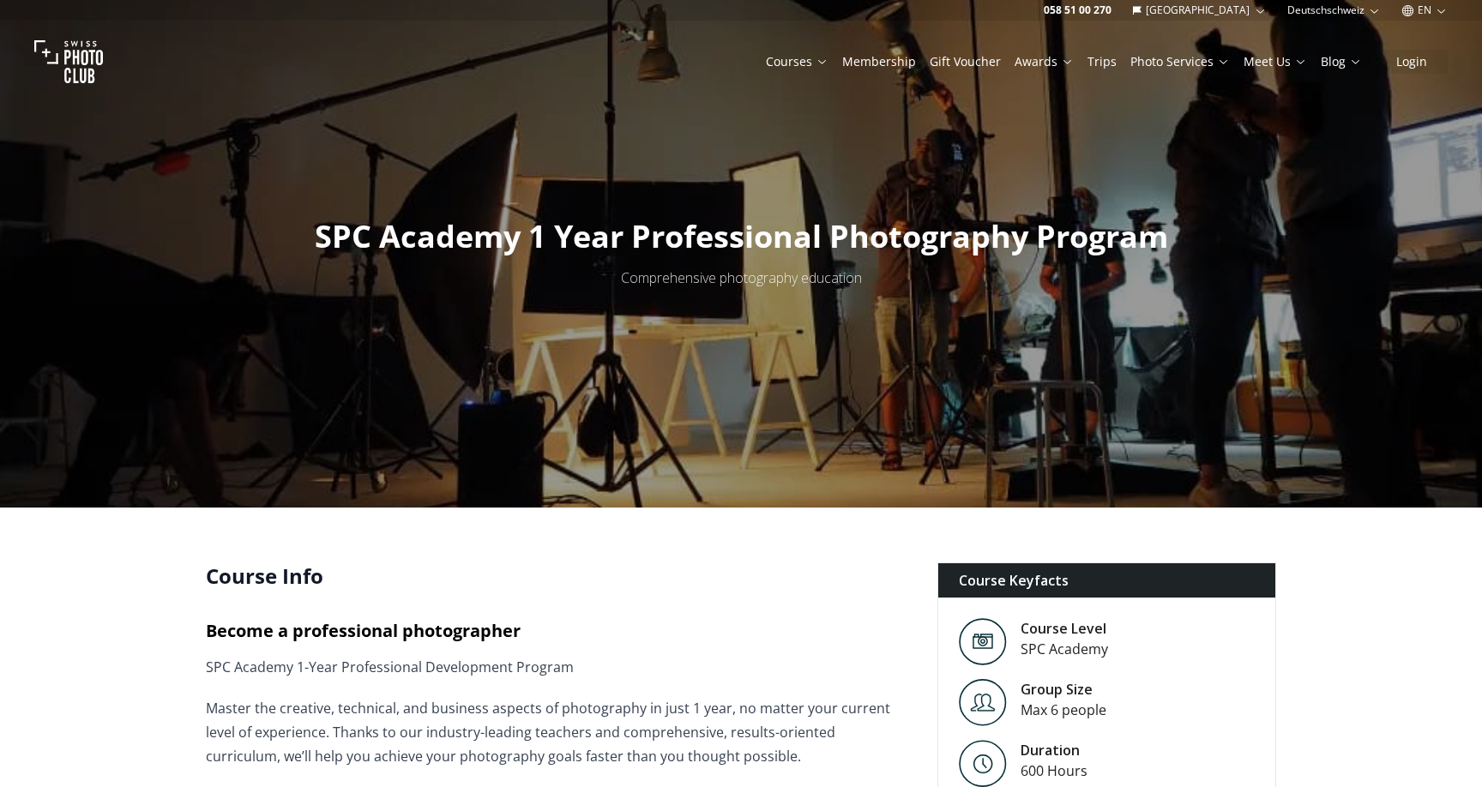 The width and height of the screenshot is (1482, 787). What do you see at coordinates (1276, 62) in the screenshot?
I see `button: Meet Us` at bounding box center [1276, 62].